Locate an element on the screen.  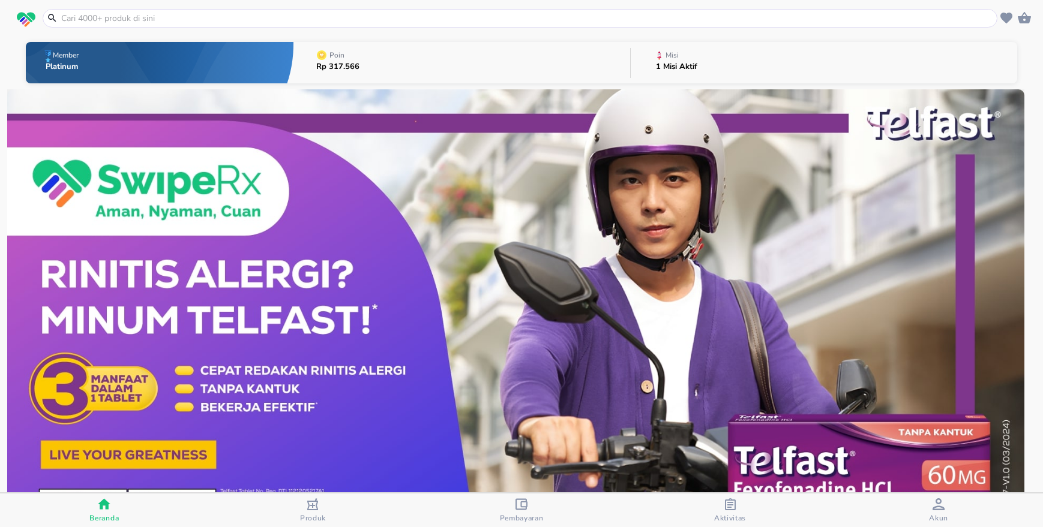
input: Cari 4000+ produk di sini is located at coordinates (527, 18).